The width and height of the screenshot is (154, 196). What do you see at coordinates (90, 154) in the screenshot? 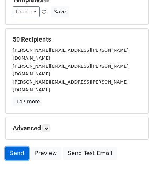
I see `a: Send Test Email` at bounding box center [90, 154].